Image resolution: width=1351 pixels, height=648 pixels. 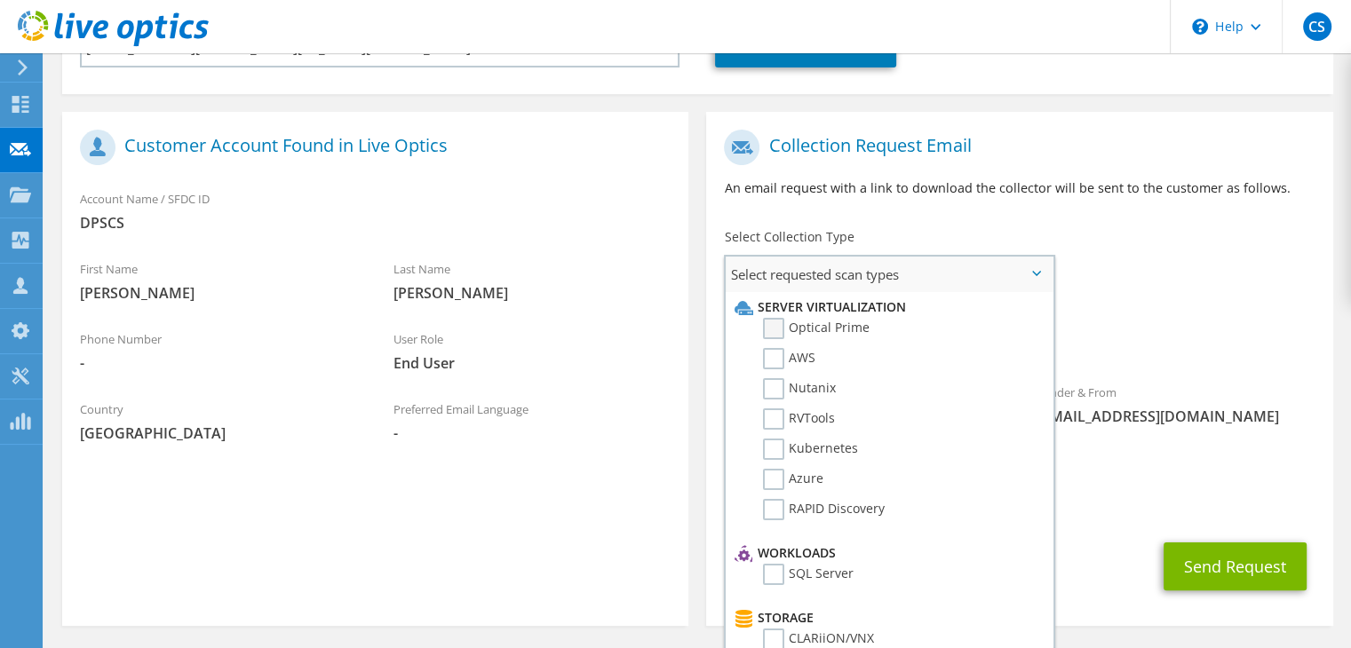 What do you see at coordinates (1019, 188) in the screenshot?
I see `p: An email request with a link to download the collector will be sent to the customer as follows.` at bounding box center [1019, 188].